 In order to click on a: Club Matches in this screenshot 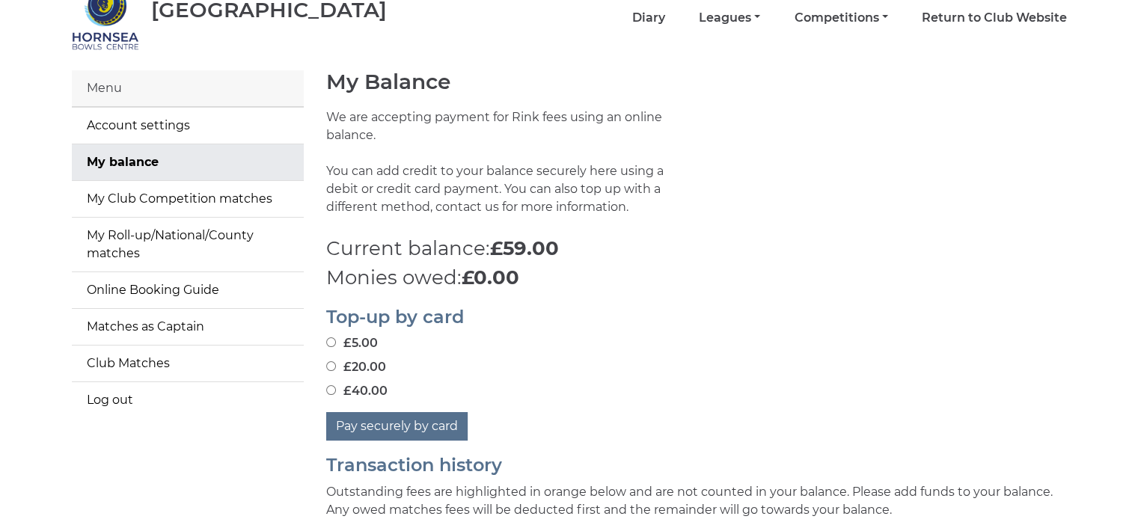, I will do `click(188, 364)`.